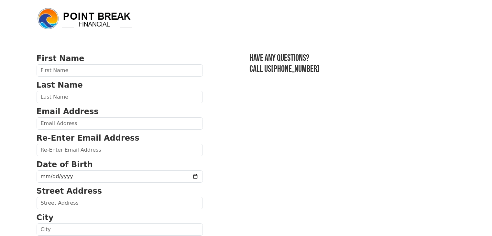 Image resolution: width=492 pixels, height=236 pixels. I want to click on strong: Street Address, so click(69, 191).